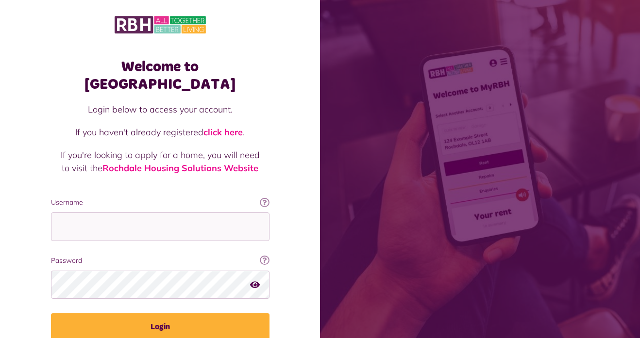 The height and width of the screenshot is (338, 640). I want to click on a: Rochdale Housing Solutions Website, so click(180, 168).